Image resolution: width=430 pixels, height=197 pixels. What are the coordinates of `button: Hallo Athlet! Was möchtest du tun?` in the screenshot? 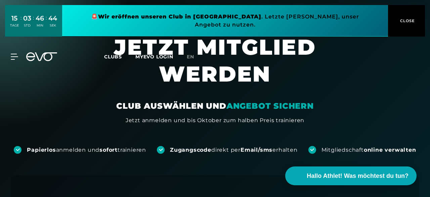 It's located at (350, 176).